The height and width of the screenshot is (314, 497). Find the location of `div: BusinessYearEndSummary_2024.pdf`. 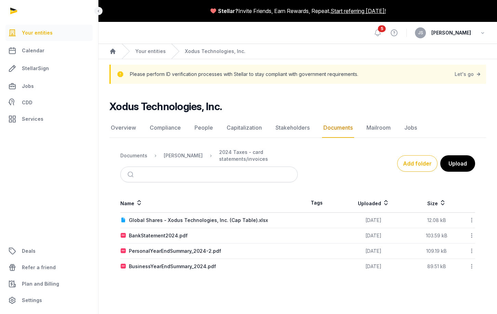

div: BusinessYearEndSummary_2024.pdf is located at coordinates (172, 266).